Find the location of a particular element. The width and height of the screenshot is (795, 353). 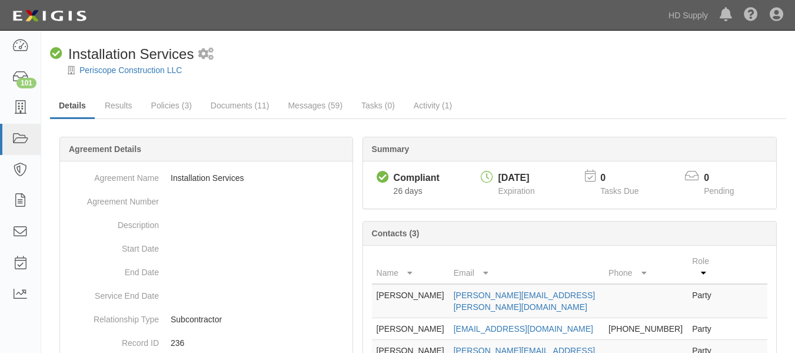

dt: Relationship Type is located at coordinates (112, 316).